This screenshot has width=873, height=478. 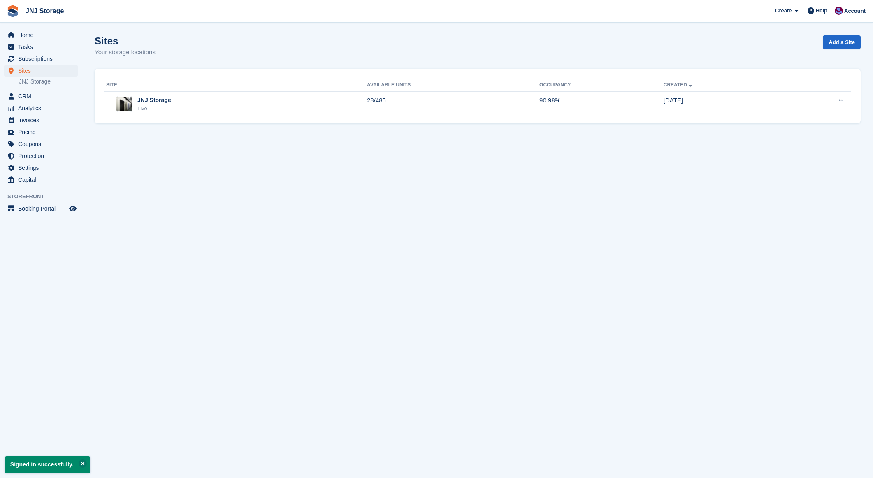 I want to click on span: Capital, so click(x=43, y=180).